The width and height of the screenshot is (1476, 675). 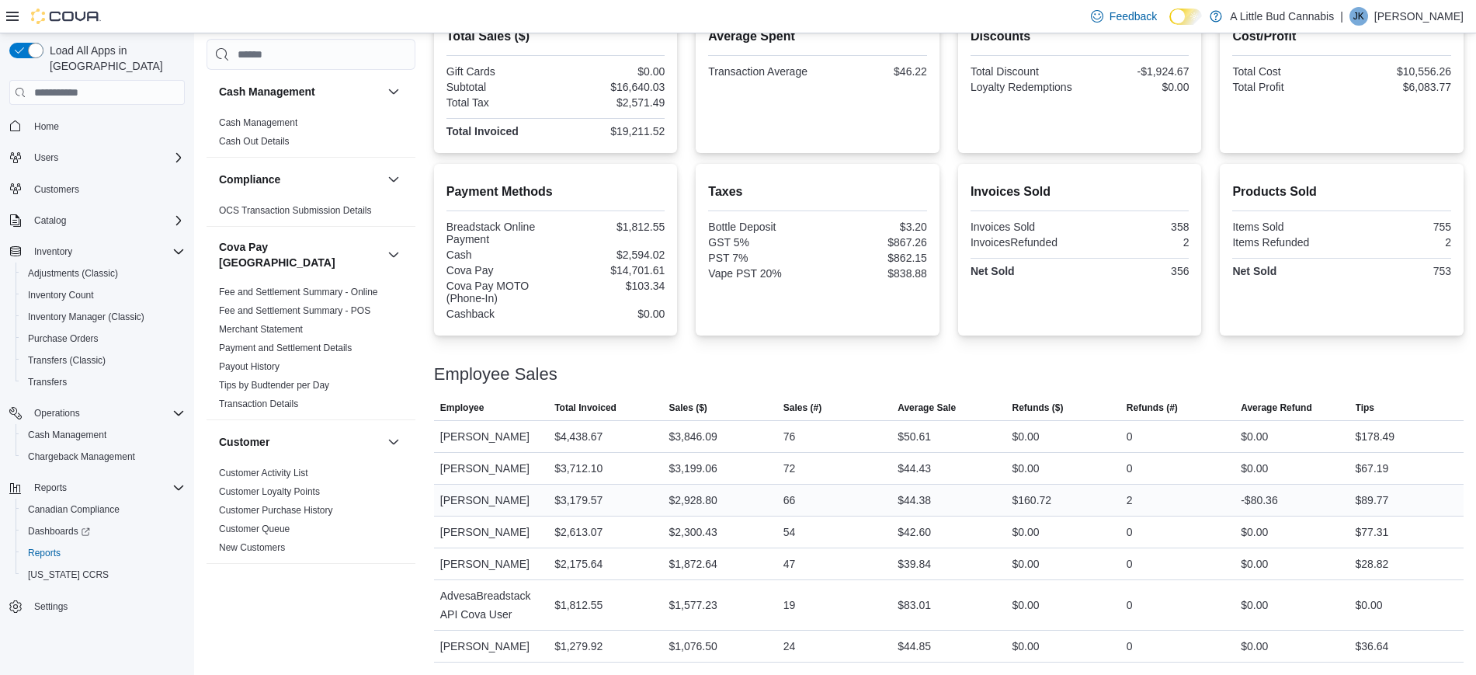 What do you see at coordinates (97, 413) in the screenshot?
I see `button: Operations` at bounding box center [97, 413].